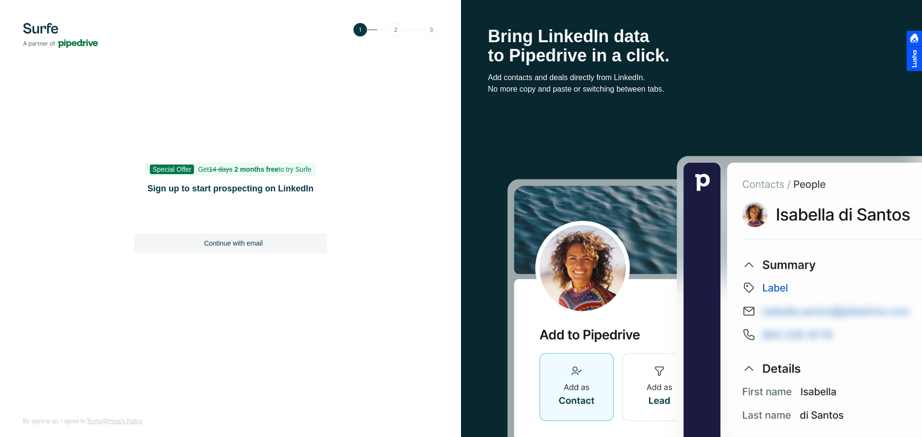 The height and width of the screenshot is (437, 922). I want to click on span: Get to try Surfe, so click(254, 169).